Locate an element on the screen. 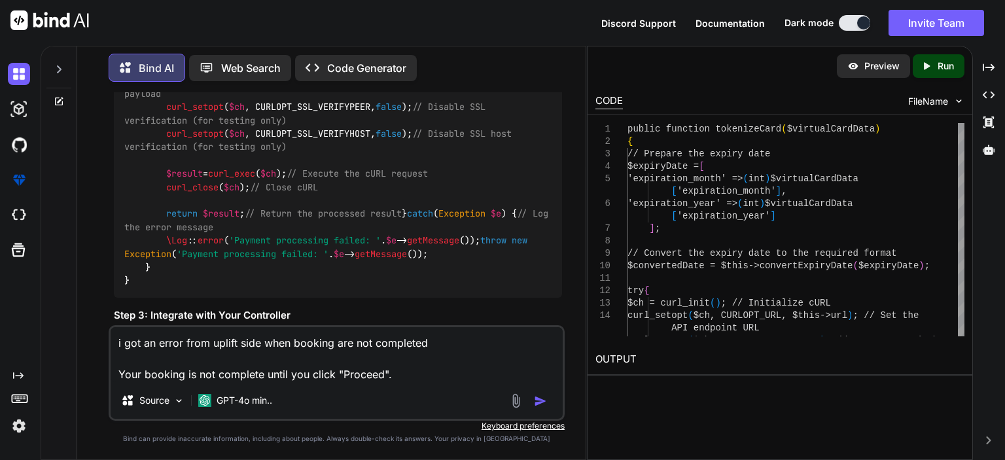 The height and width of the screenshot is (460, 1005). img: chevron down is located at coordinates (959, 101).